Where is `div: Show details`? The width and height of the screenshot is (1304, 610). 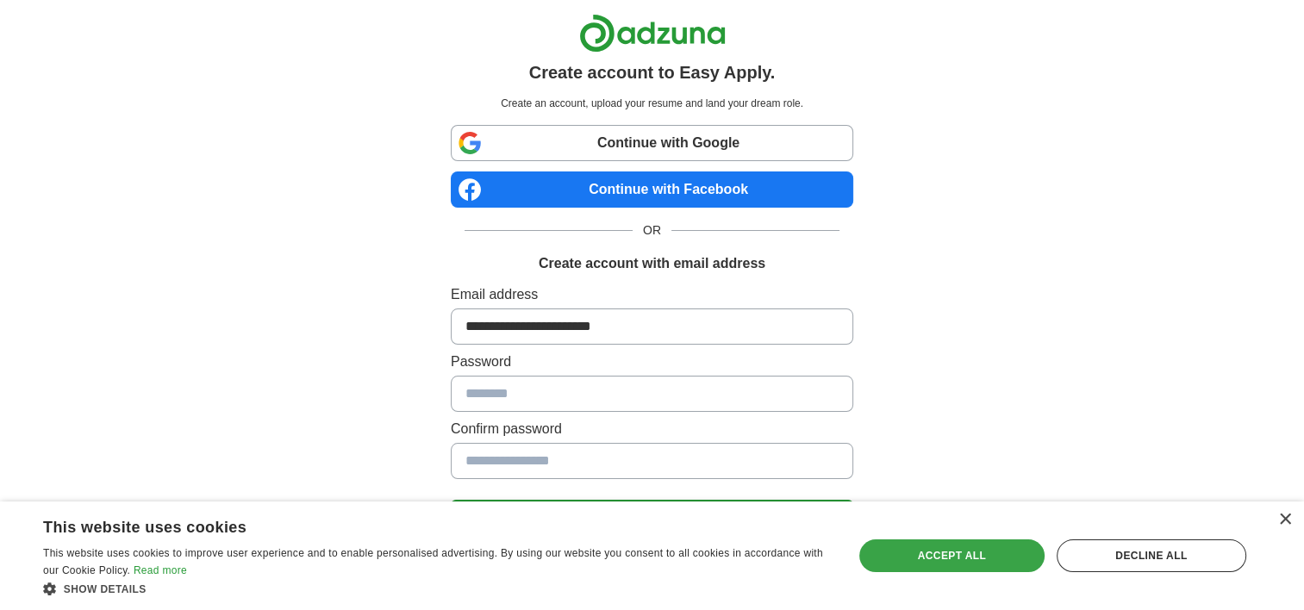 div: Show details is located at coordinates (436, 589).